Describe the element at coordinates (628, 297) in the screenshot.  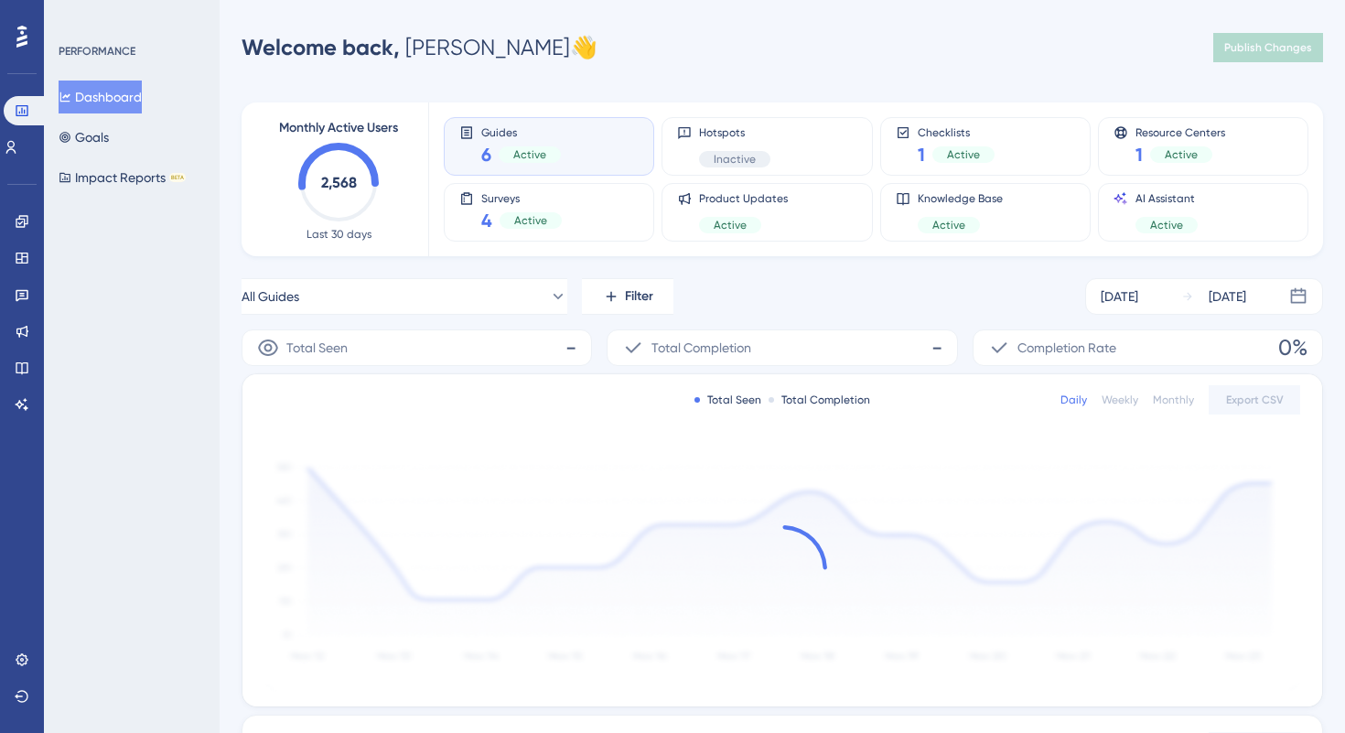
I see `button: Filter` at that location.